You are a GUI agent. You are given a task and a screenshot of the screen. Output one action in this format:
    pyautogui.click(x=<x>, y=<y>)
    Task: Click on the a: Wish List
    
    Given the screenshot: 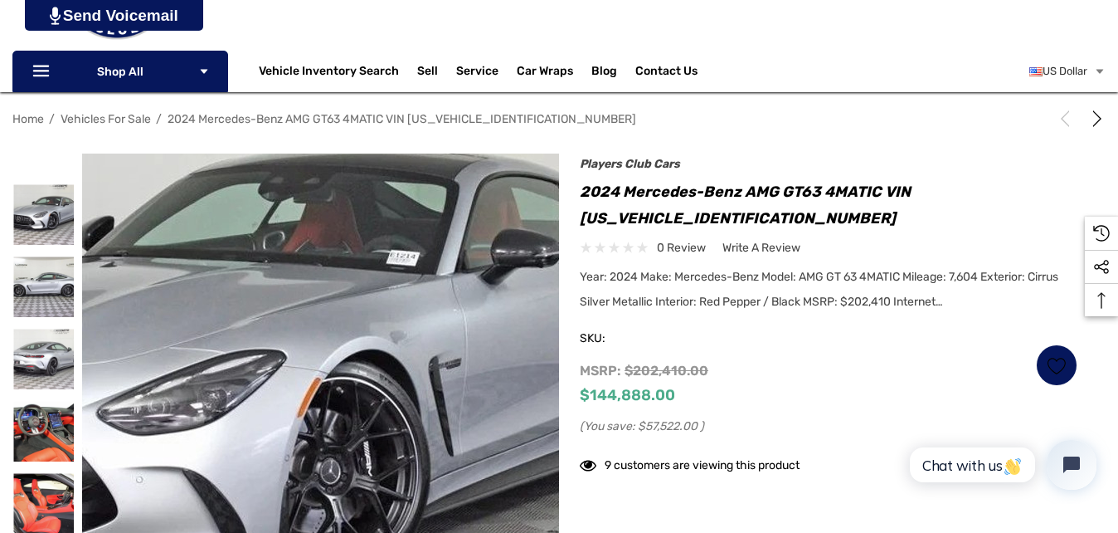 What is the action you would take?
    pyautogui.click(x=1057, y=365)
    